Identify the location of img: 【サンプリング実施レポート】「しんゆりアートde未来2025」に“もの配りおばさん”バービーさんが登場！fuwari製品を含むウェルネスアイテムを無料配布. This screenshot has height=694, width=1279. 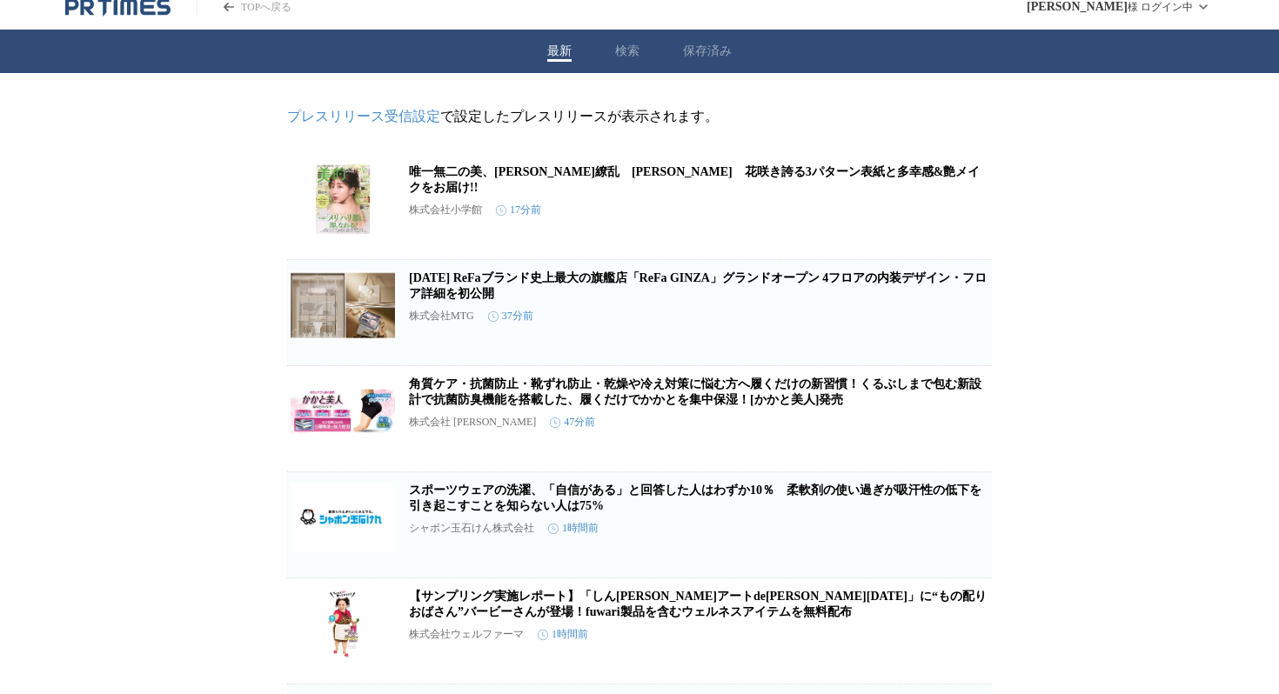
(343, 624).